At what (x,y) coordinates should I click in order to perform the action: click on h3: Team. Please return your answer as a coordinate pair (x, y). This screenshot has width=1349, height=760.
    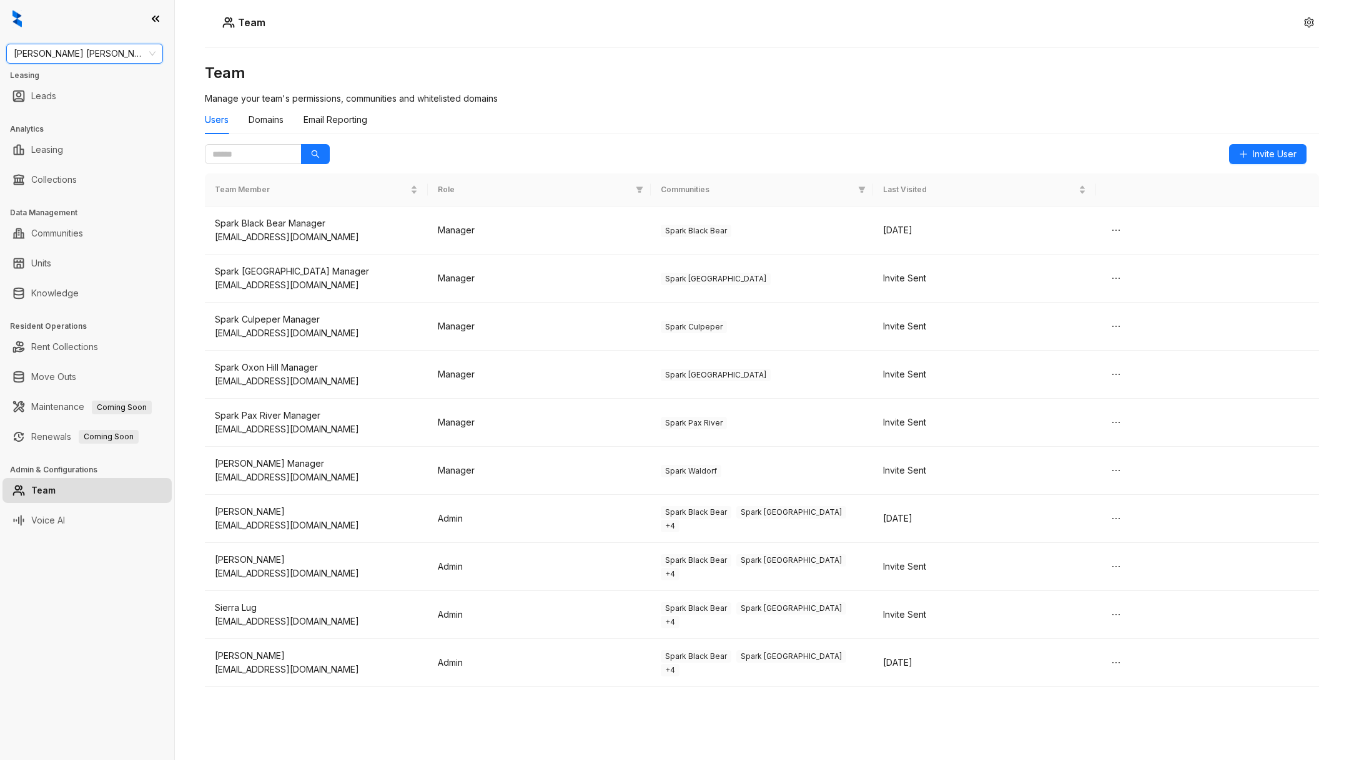
    Looking at the image, I should click on (762, 73).